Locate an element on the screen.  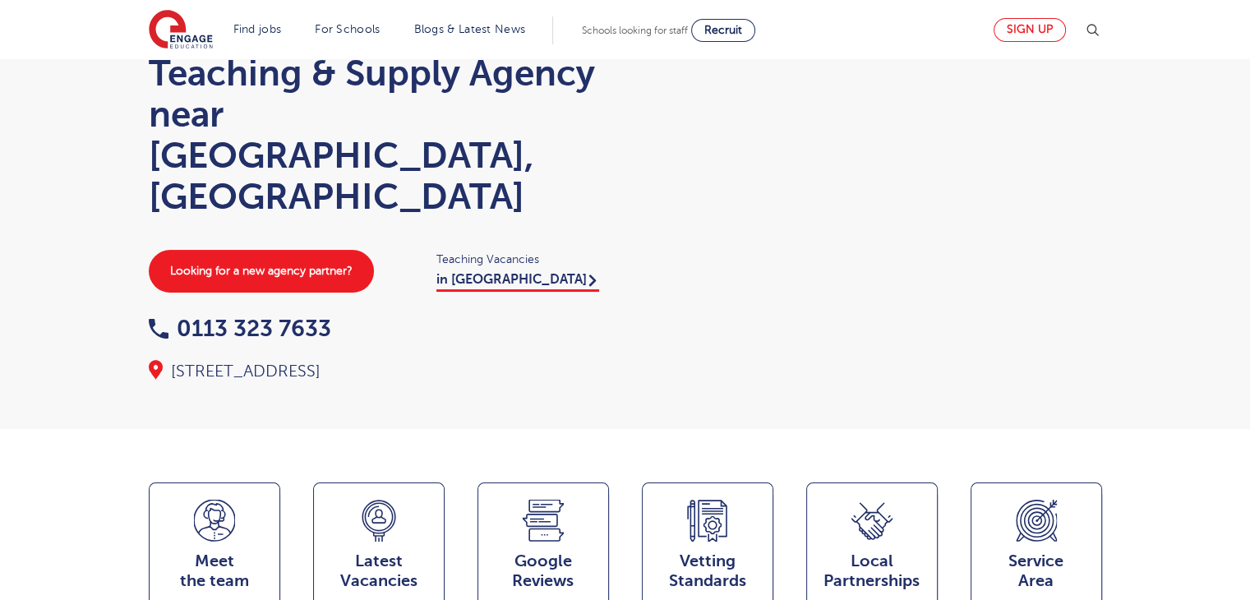
img: Engage Education is located at coordinates (181, 30).